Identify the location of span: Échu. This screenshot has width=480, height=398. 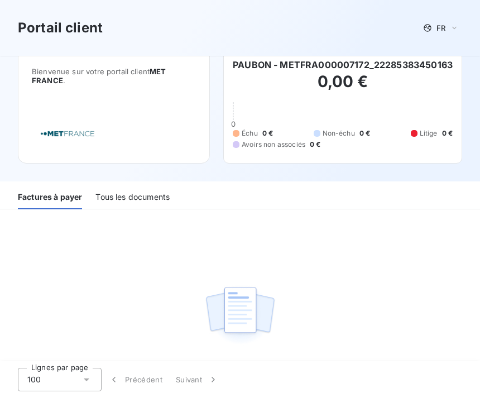
(250, 133).